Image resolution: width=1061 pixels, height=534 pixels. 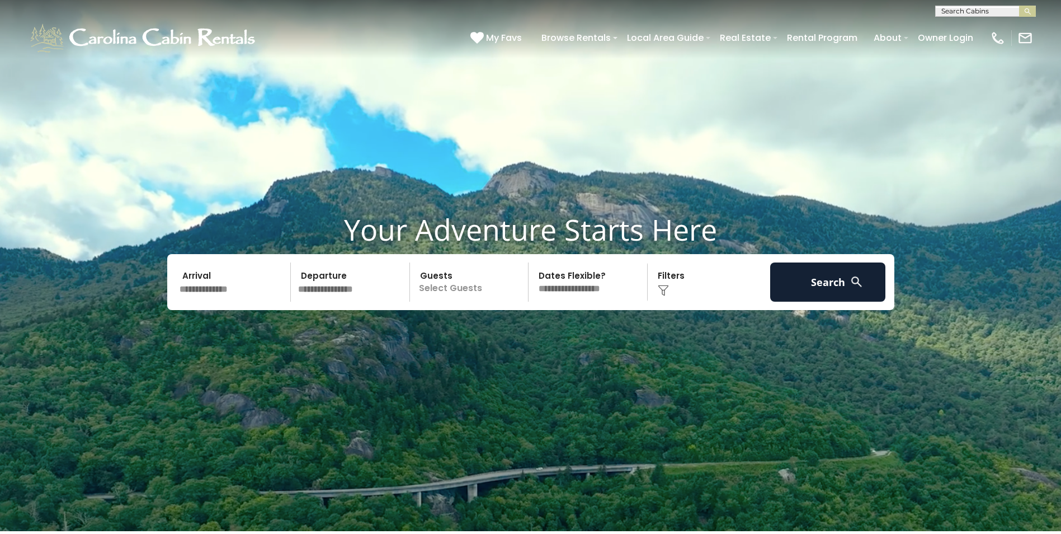 I want to click on a: Local Area Guide, so click(x=665, y=37).